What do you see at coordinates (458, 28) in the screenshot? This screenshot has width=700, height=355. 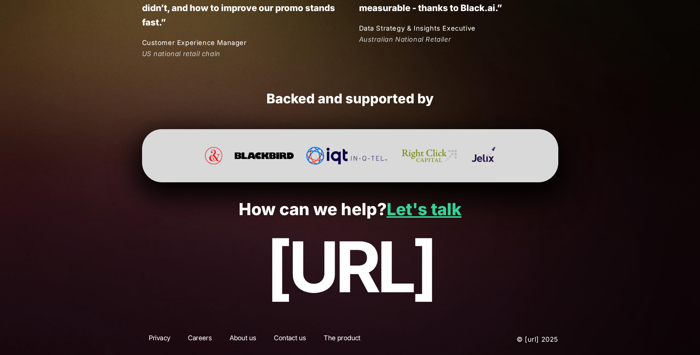 I see `p: Data Strategy & Insights Executive` at bounding box center [458, 28].